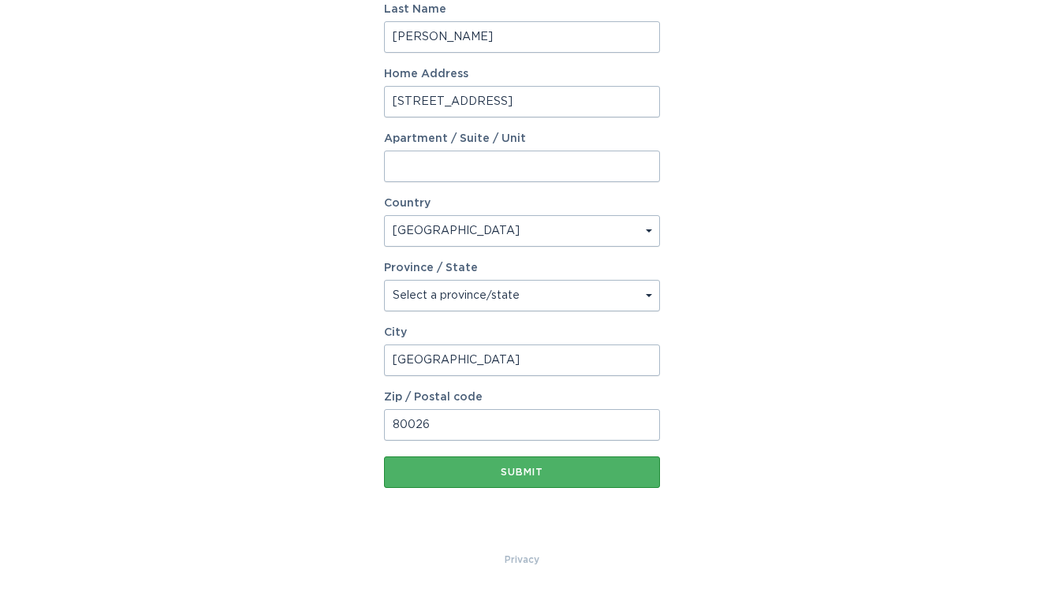  What do you see at coordinates (522, 560) in the screenshot?
I see `a: Privacy Policy & Terms of Use` at bounding box center [522, 560].